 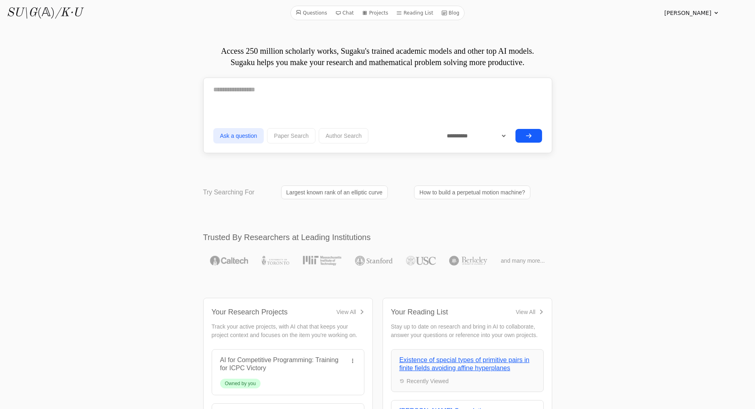 What do you see at coordinates (250, 312) in the screenshot?
I see `div: Your Research Projects` at bounding box center [250, 312].